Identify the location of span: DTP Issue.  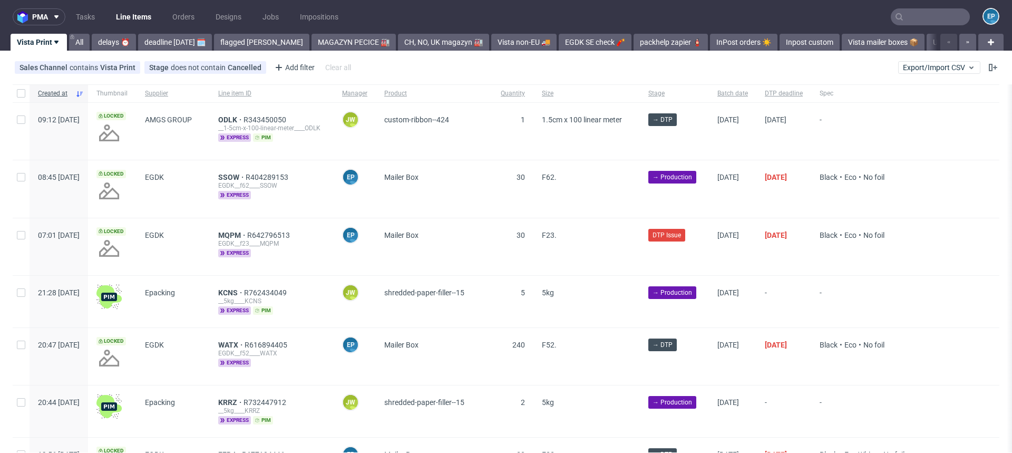
(667, 235).